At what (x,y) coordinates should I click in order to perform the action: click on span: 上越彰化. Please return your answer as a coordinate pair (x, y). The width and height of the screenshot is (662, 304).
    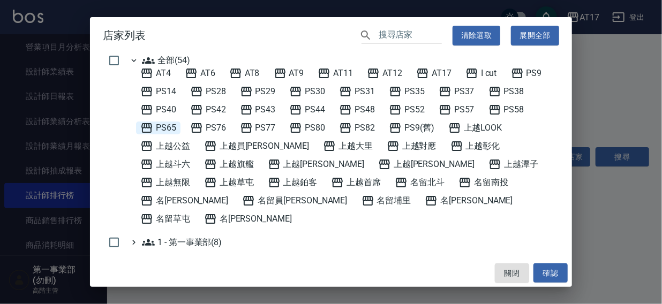
    Looking at the image, I should click on (475, 146).